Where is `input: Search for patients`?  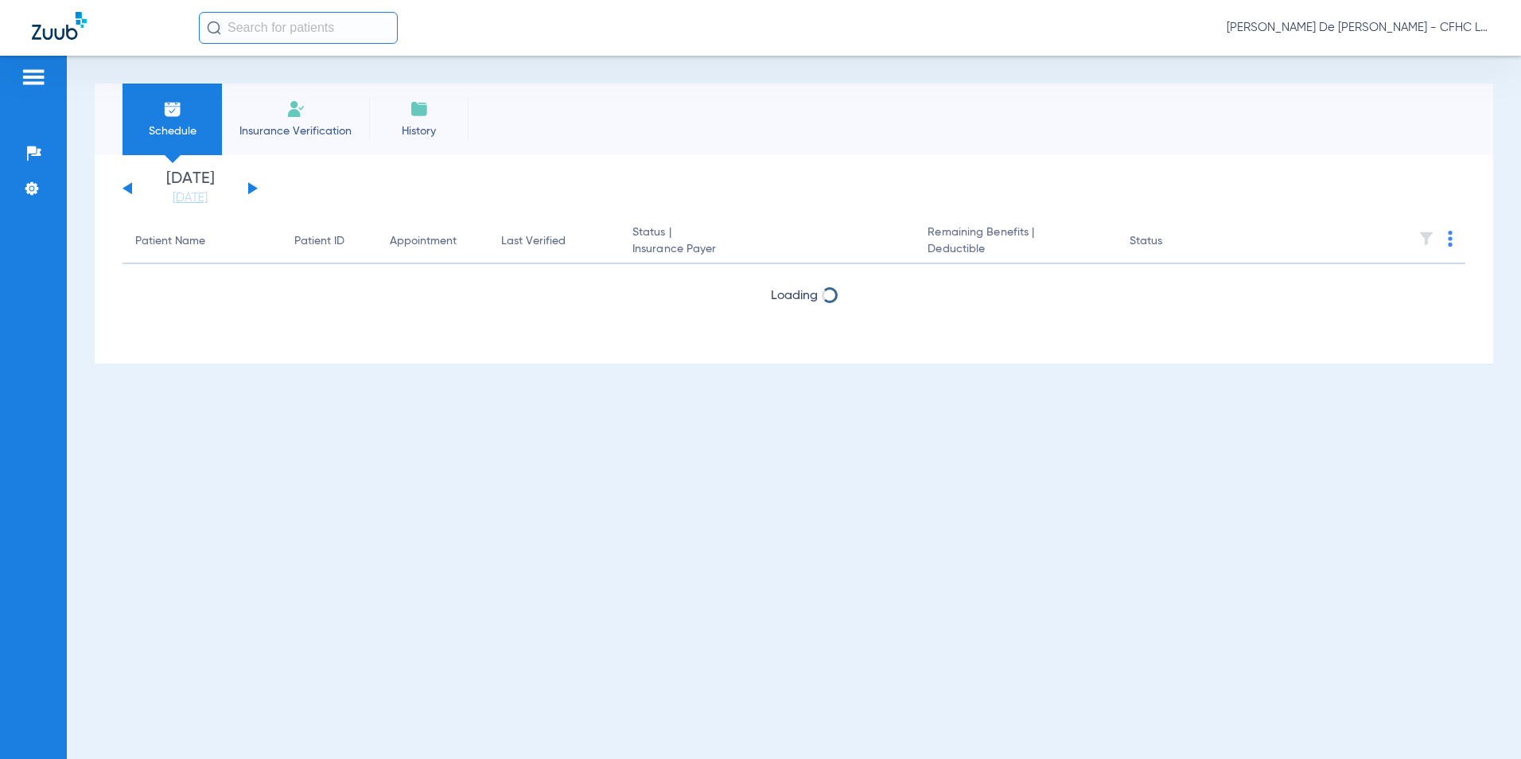 input: Search for patients is located at coordinates (298, 28).